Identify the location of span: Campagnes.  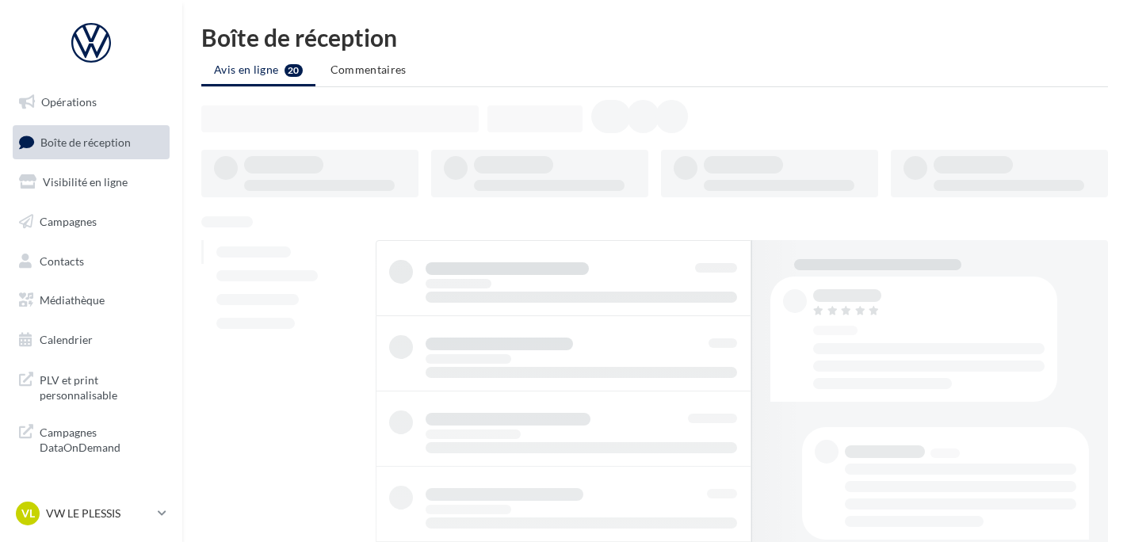
(68, 221).